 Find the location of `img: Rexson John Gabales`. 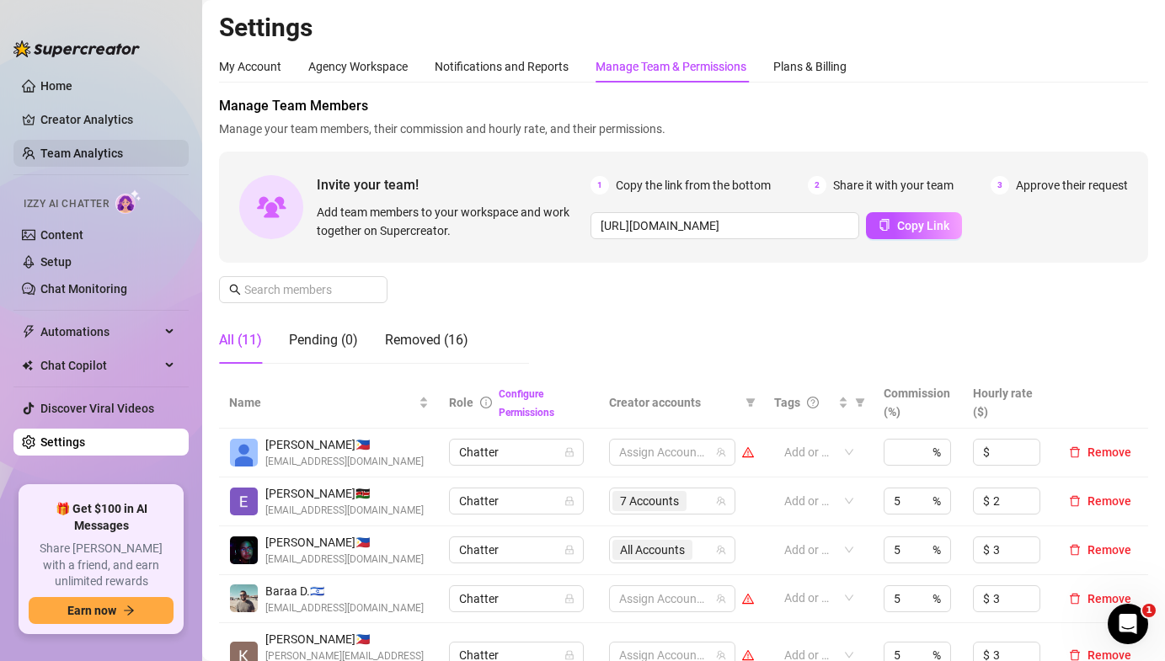

img: Rexson John Gabales is located at coordinates (243, 550).